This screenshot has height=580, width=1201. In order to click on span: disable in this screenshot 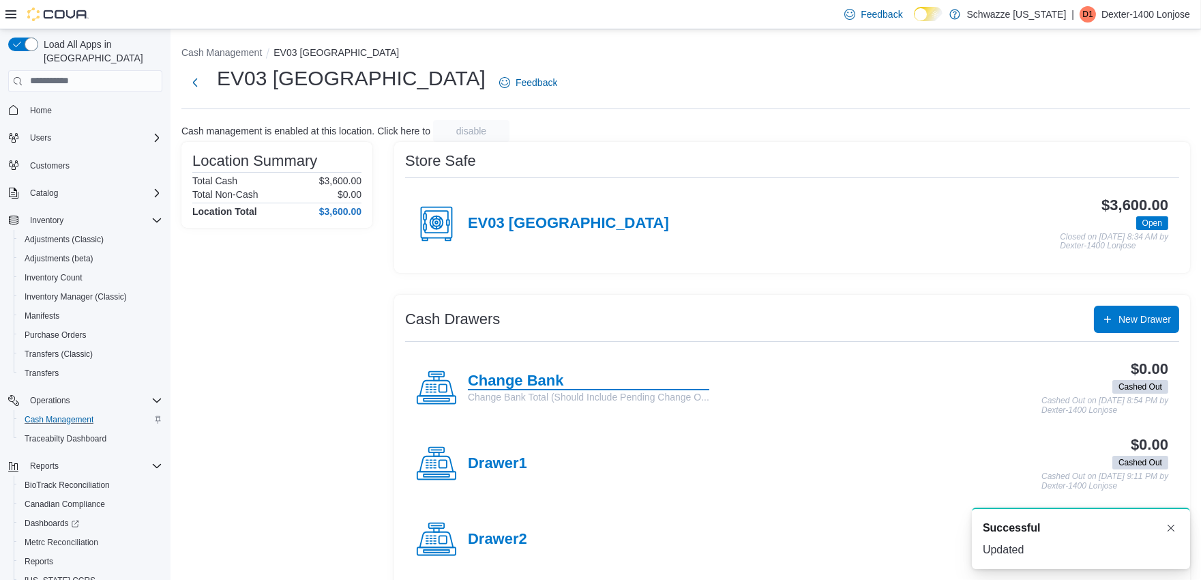, I will do `click(471, 131)`.